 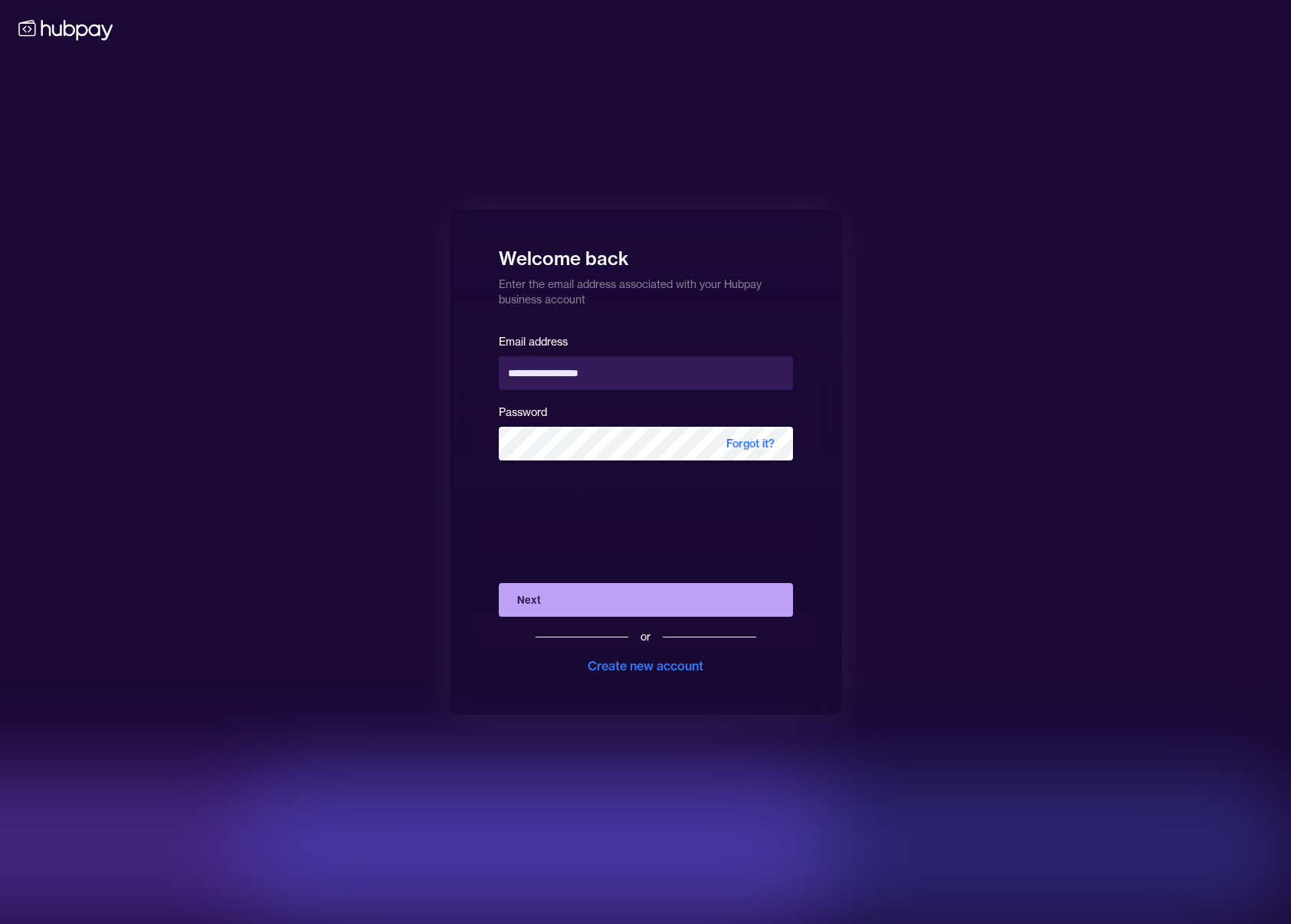 I want to click on label: Password, so click(x=523, y=412).